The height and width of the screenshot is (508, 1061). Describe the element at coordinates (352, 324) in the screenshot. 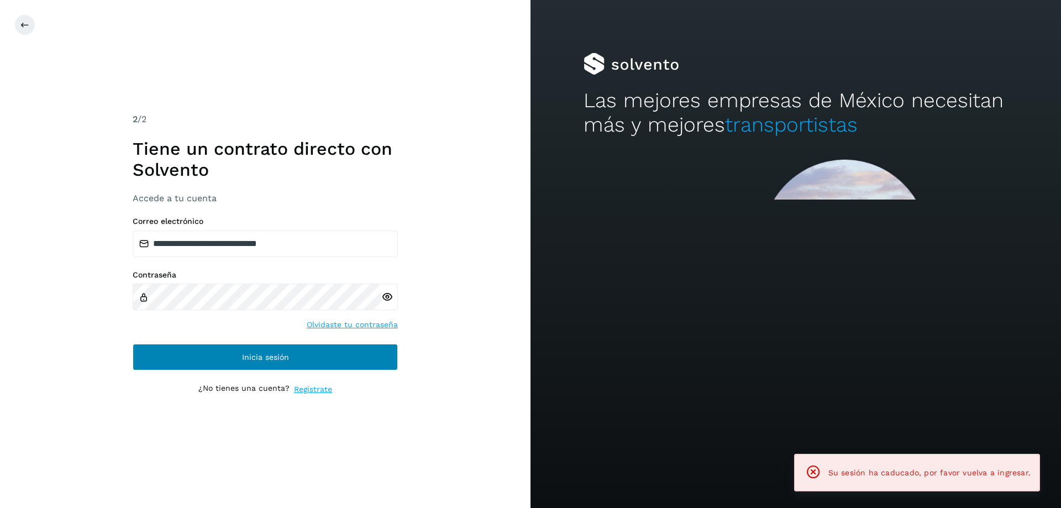

I see `a: Olvidaste tu contraseña` at that location.